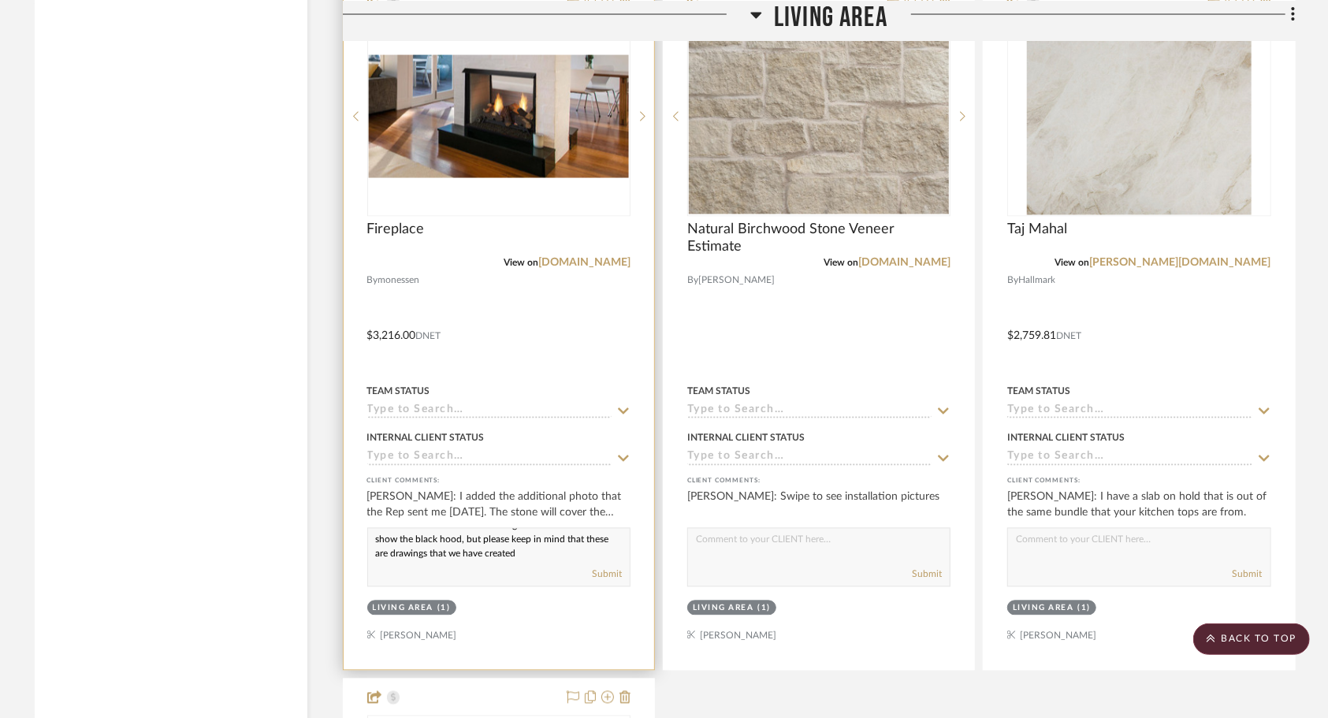  What do you see at coordinates (1252, 639) in the screenshot?
I see `scroll-to-top-button: BACK TO TOP` at bounding box center [1252, 639].